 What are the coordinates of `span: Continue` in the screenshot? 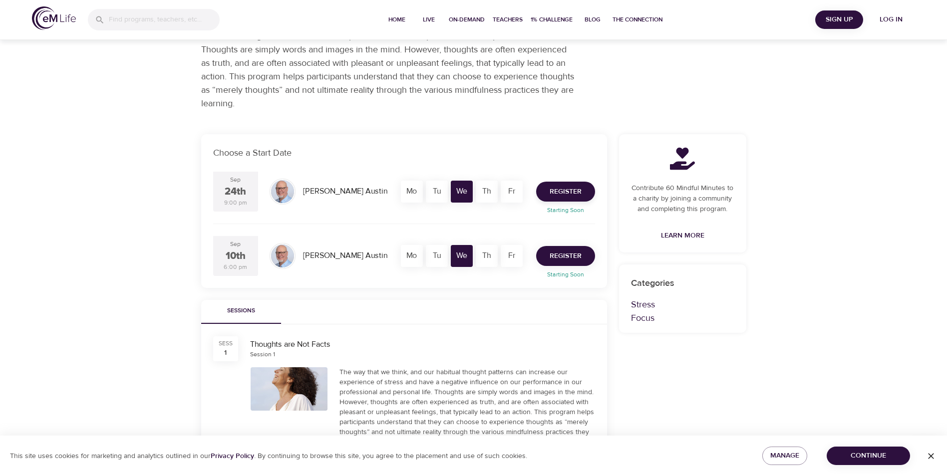 It's located at (868, 456).